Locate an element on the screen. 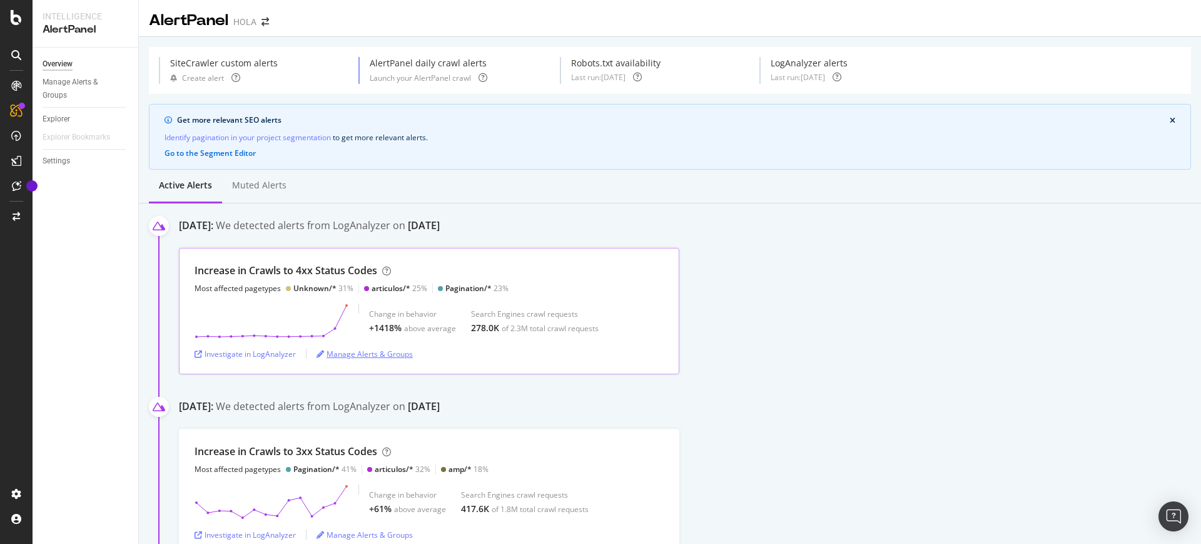 This screenshot has width=1201, height=544. div: Active alerts is located at coordinates (185, 185).